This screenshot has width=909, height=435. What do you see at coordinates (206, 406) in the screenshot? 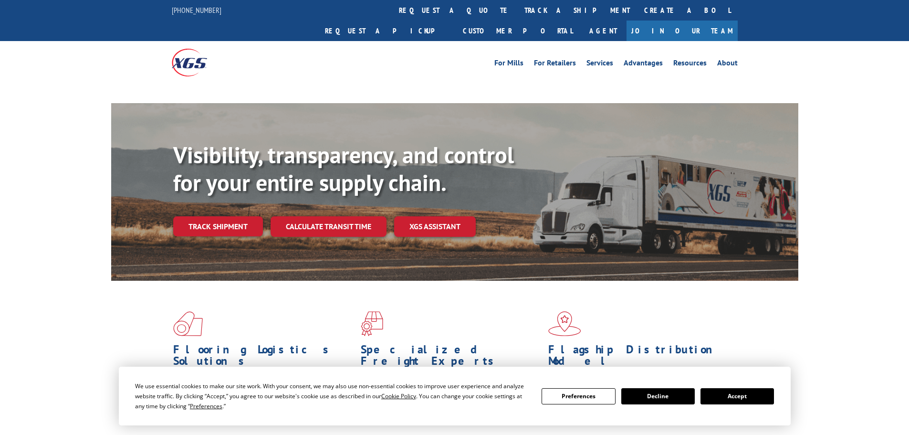
I see `span: Preferences` at bounding box center [206, 406].